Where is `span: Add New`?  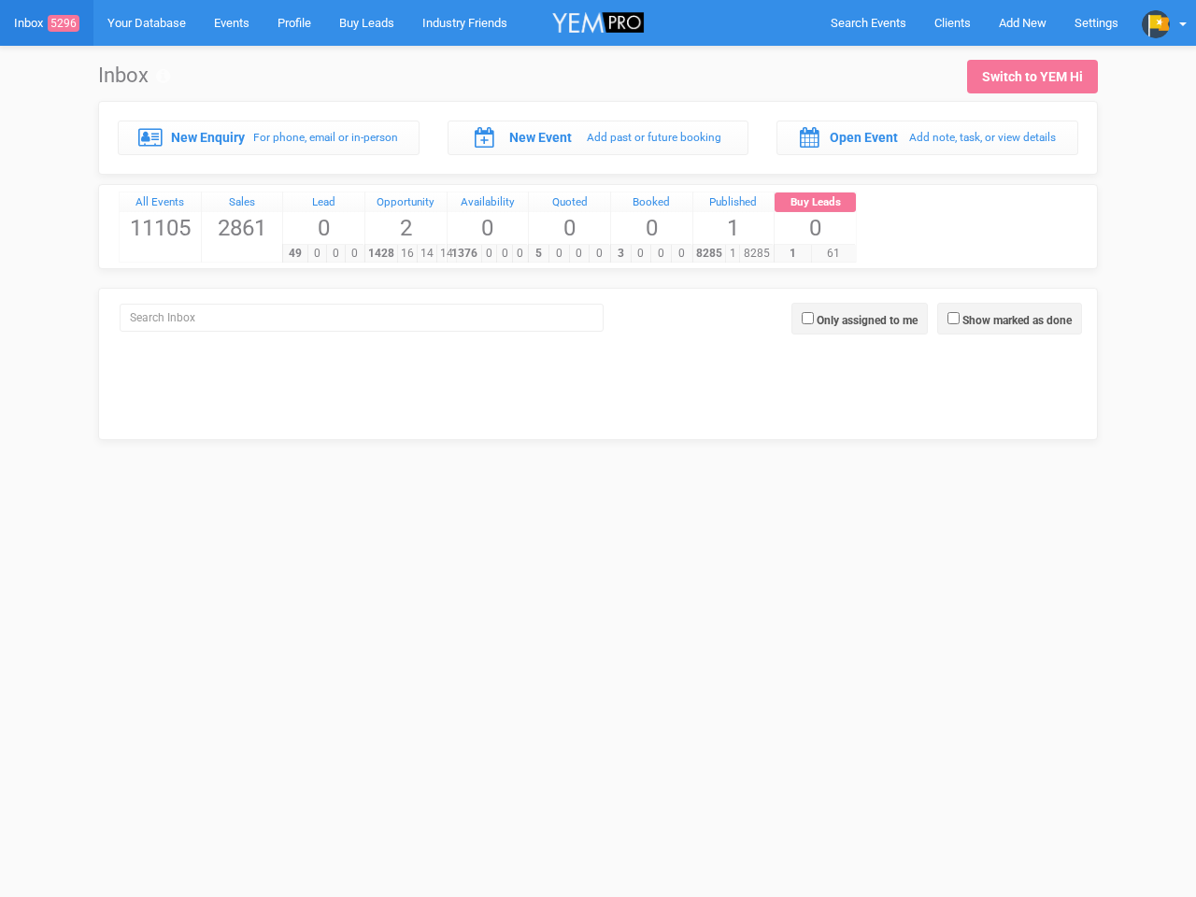
span: Add New is located at coordinates (1023, 22).